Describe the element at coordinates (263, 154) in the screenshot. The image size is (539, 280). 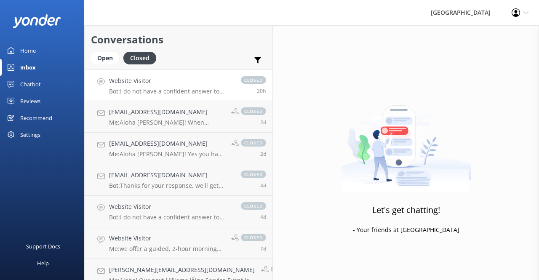
I see `span: Oct 08 2025 01:32pm (UTC -10:00) Pacific/Honolulu` at that location.